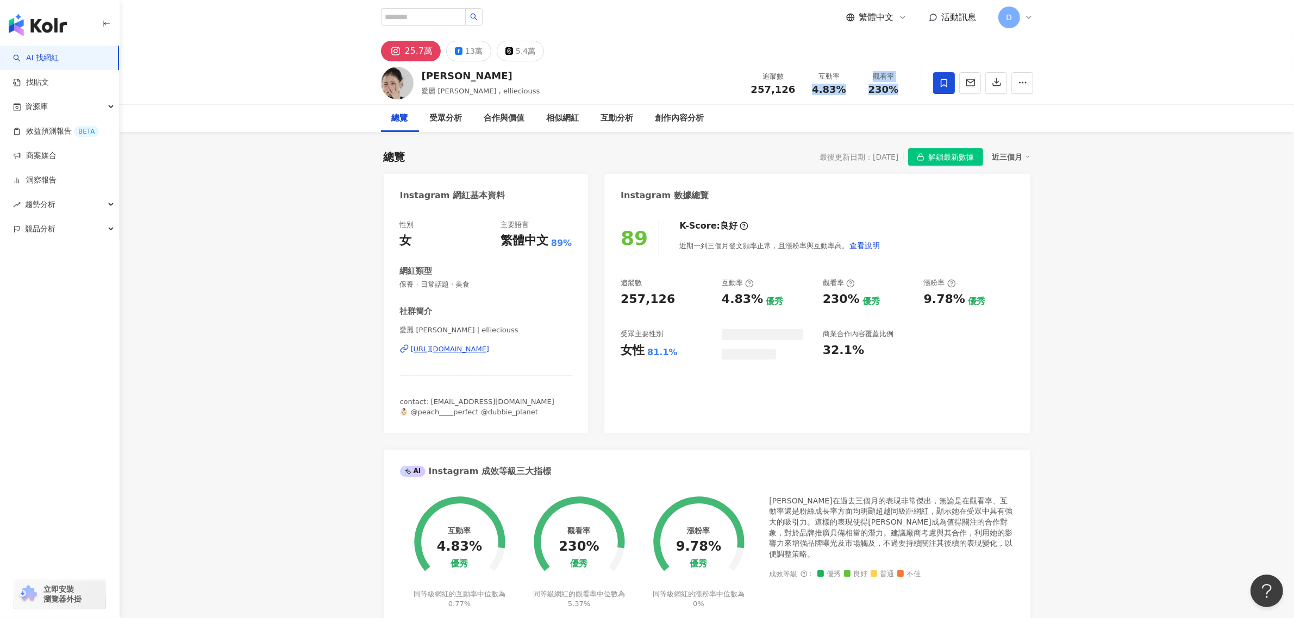 The height and width of the screenshot is (618, 1294). What do you see at coordinates (406, 241) in the screenshot?
I see `div: 女` at bounding box center [406, 241].